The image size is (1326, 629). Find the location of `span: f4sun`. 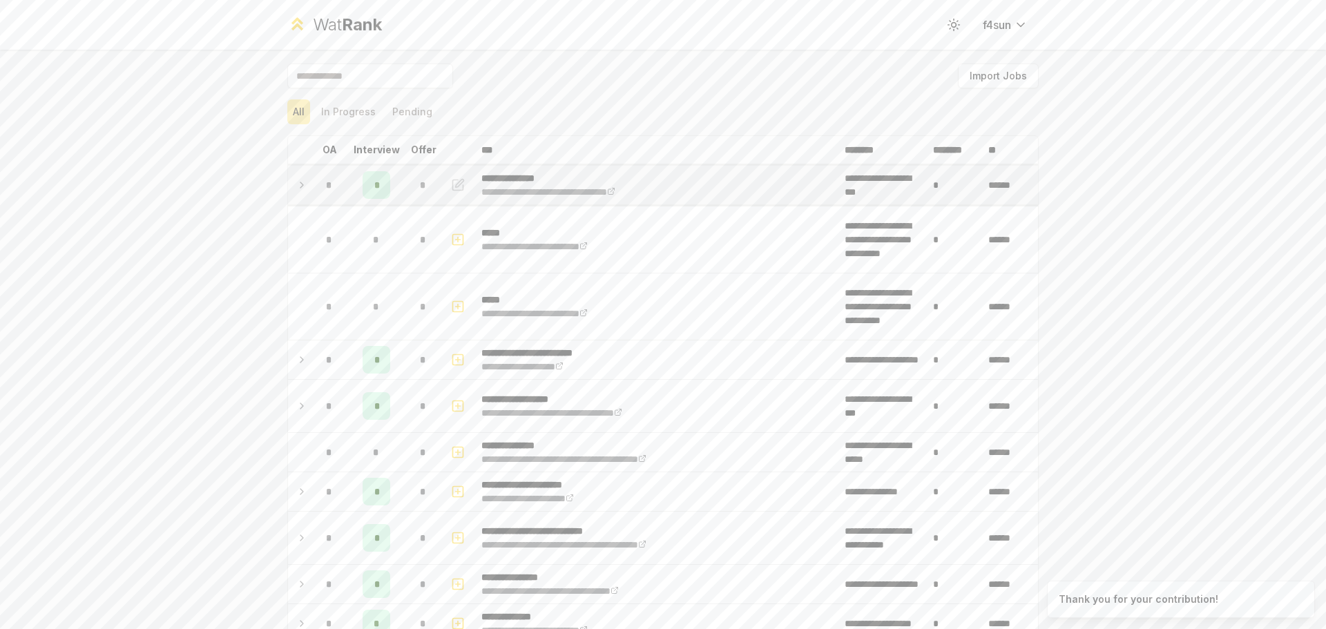

span: f4sun is located at coordinates (996, 25).